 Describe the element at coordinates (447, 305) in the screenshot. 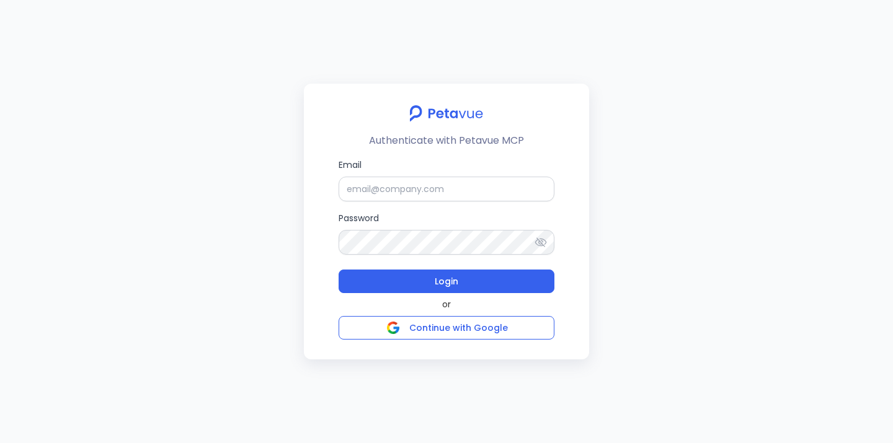

I see `span: or` at that location.